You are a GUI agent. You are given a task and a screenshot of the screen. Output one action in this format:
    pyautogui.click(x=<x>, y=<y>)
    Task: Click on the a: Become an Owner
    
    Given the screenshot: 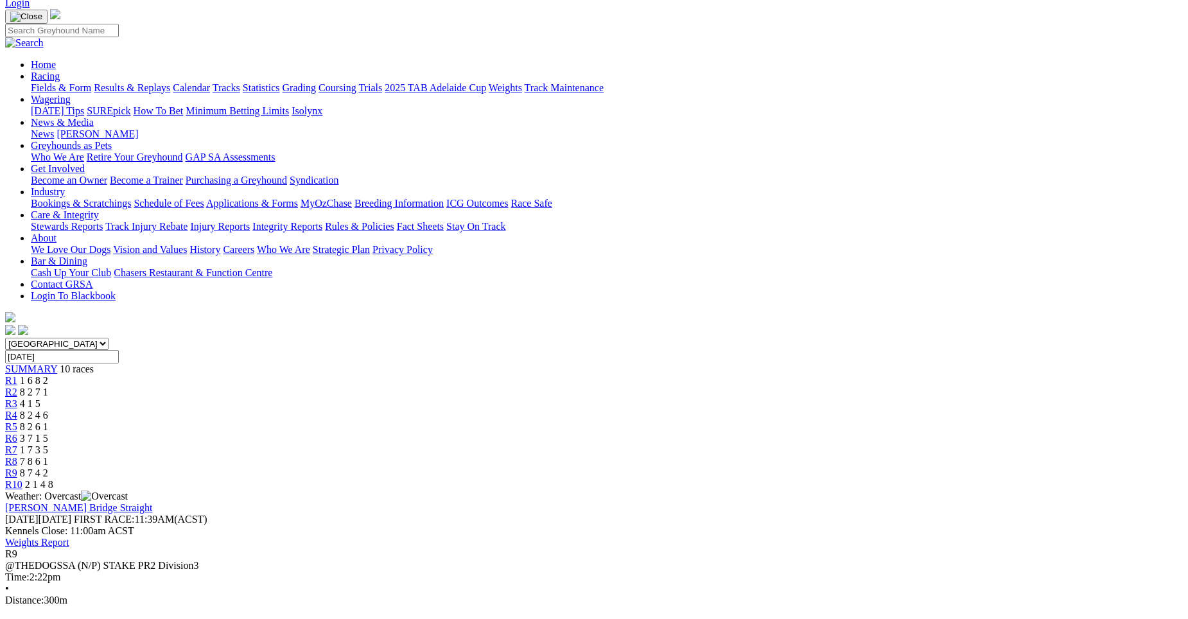 What is the action you would take?
    pyautogui.click(x=69, y=180)
    